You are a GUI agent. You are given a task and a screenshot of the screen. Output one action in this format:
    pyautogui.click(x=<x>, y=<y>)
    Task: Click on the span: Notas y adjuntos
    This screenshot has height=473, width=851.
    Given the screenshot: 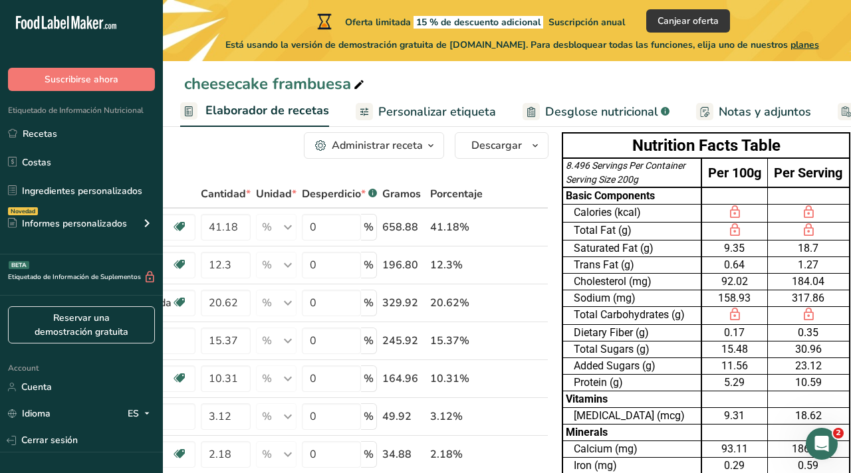 What is the action you would take?
    pyautogui.click(x=765, y=112)
    